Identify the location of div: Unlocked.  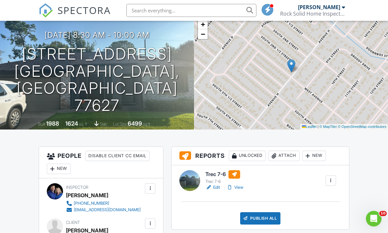
(247, 156).